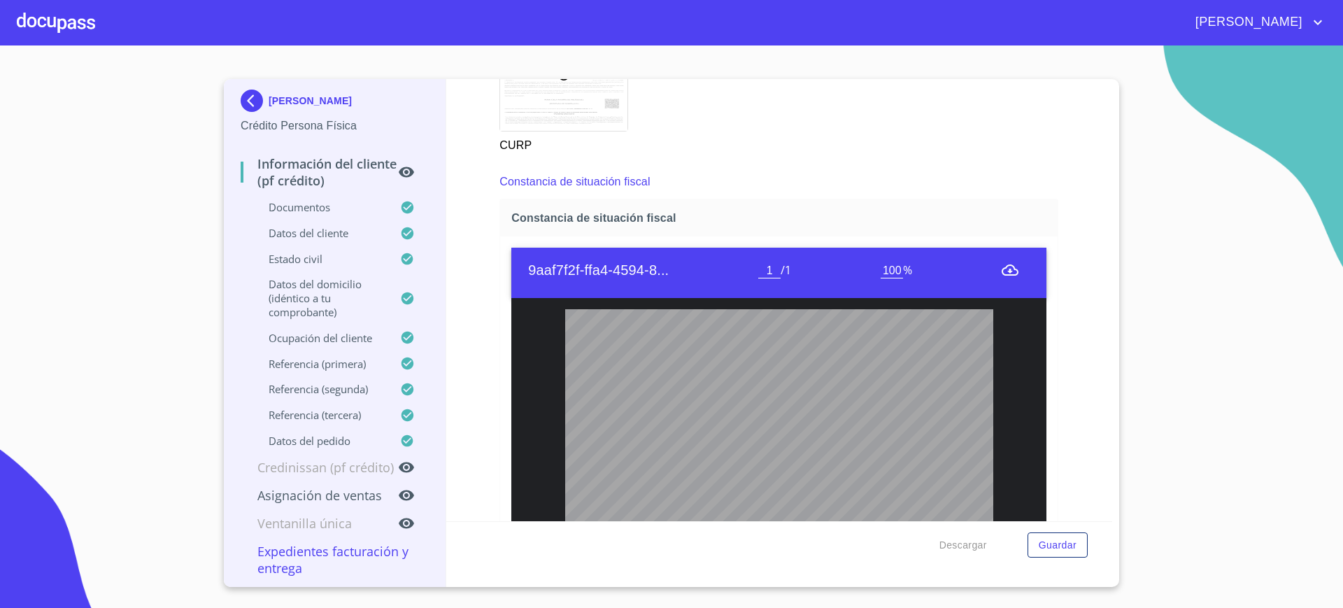 This screenshot has width=1343, height=608. What do you see at coordinates (643, 270) in the screenshot?
I see `h6: 9aaf7f2f-ffa4-4594-8...` at bounding box center [643, 270].